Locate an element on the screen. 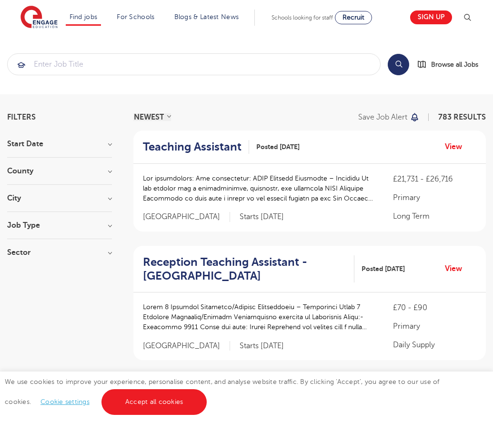  a: Accept all cookies is located at coordinates (154, 402).